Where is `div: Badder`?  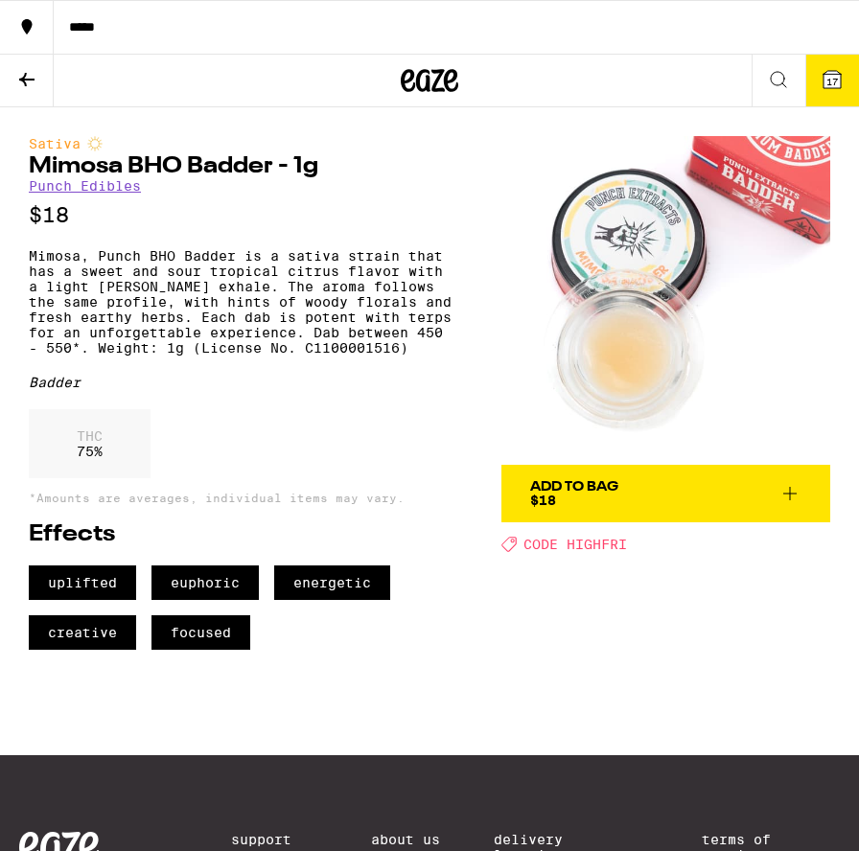
div: Badder is located at coordinates (241, 382).